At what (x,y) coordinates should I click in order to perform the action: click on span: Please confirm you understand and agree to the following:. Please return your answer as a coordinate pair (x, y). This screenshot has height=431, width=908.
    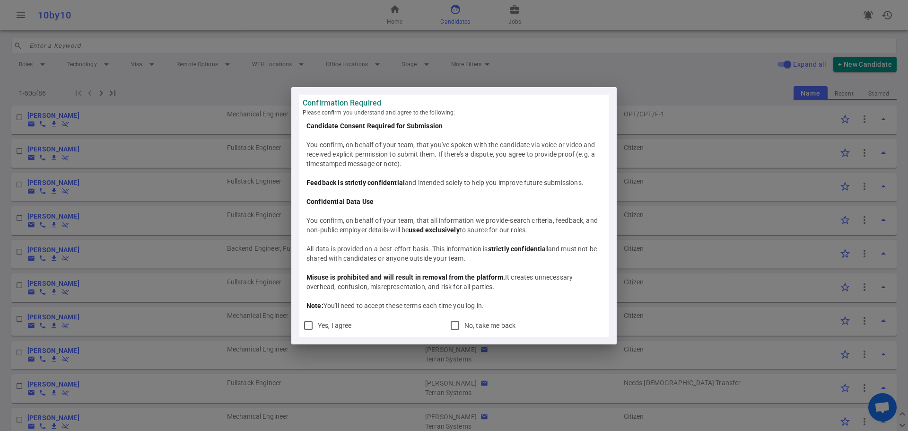
    Looking at the image, I should click on (454, 113).